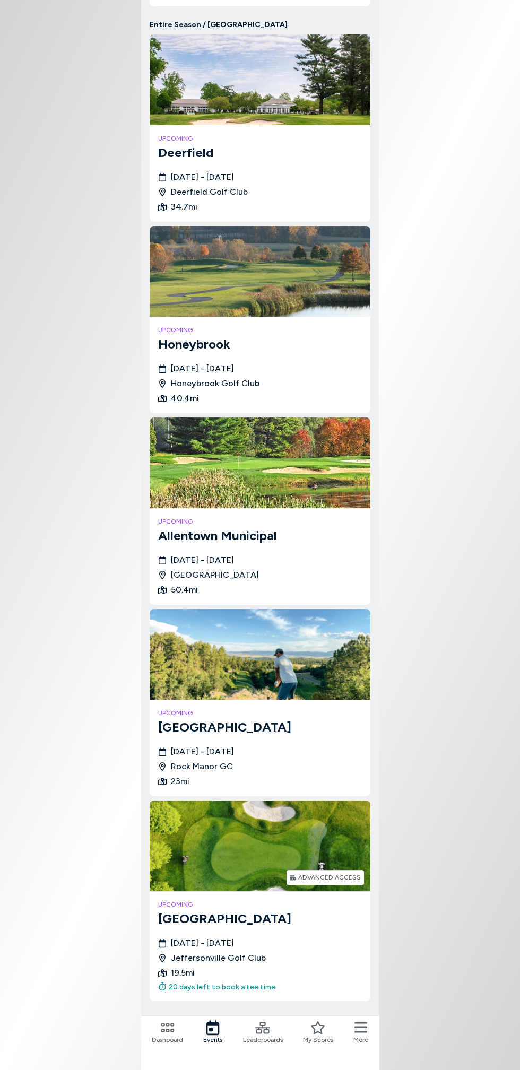  What do you see at coordinates (218, 958) in the screenshot?
I see `span: Jeffersonville Golf Club` at bounding box center [218, 958].